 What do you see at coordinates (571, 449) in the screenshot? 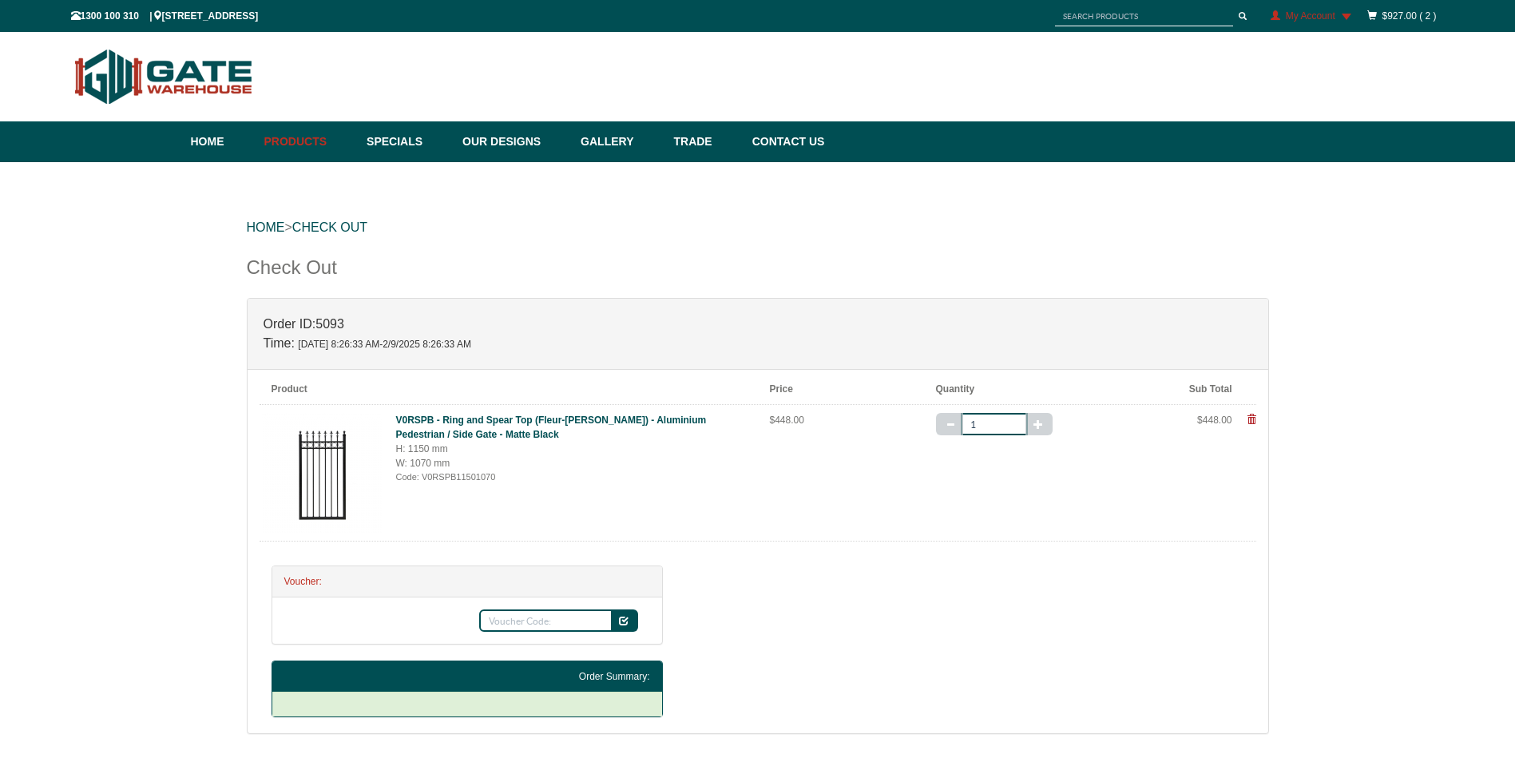
I see `div: H: 1150 mm` at bounding box center [571, 449].